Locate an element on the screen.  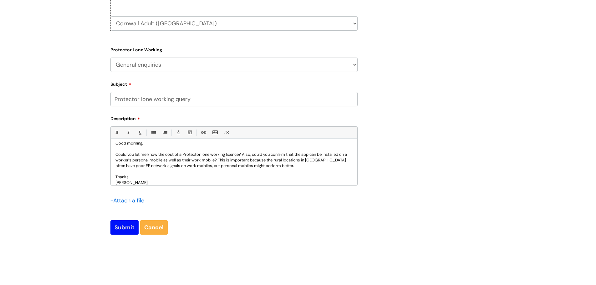
a: Back Color is located at coordinates (190, 132).